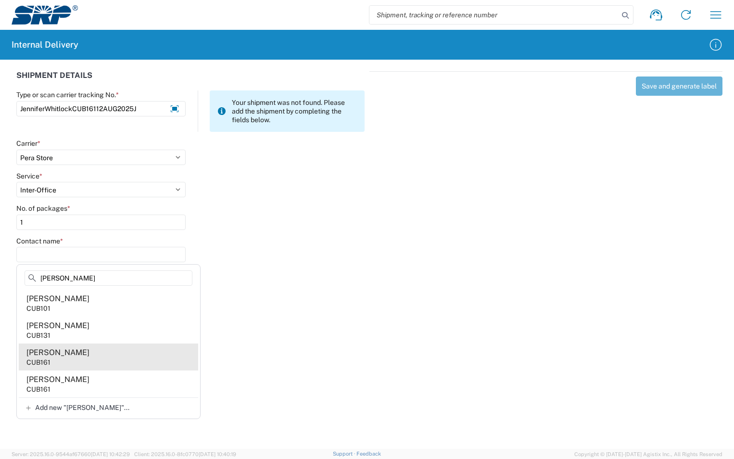 Image resolution: width=734 pixels, height=459 pixels. Describe the element at coordinates (45, 15) in the screenshot. I see `img: srp` at that location.